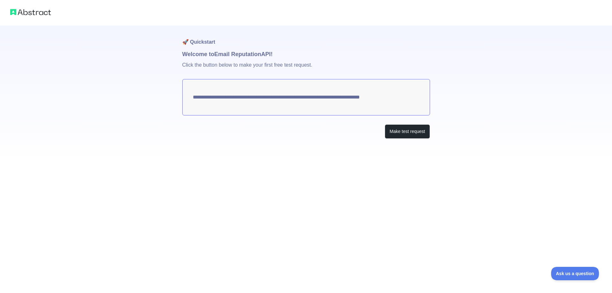 This screenshot has height=293, width=612. What do you see at coordinates (306, 69) in the screenshot?
I see `p: Click the button below to make your first free test request.` at bounding box center [306, 69].